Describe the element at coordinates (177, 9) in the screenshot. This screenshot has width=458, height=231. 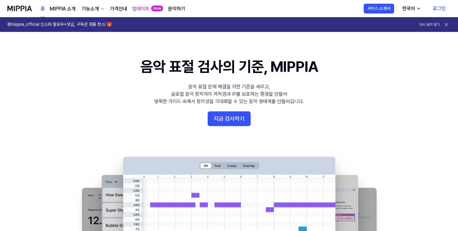
I see `a: 문의하기` at that location.